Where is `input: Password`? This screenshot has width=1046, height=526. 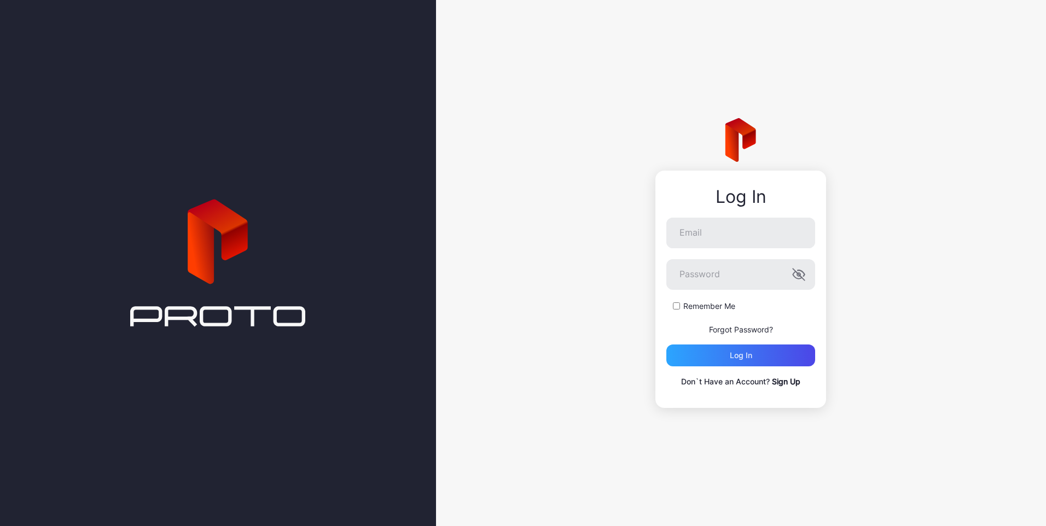
input: Password is located at coordinates (741, 275).